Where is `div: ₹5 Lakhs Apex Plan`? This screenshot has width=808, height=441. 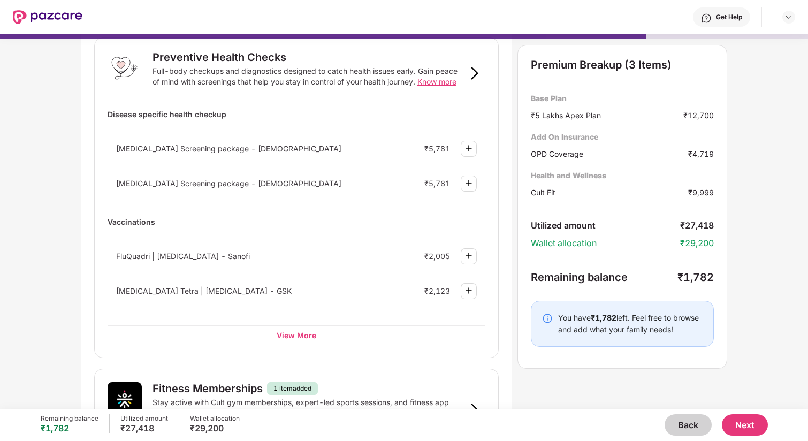 div: ₹5 Lakhs Apex Plan is located at coordinates (607, 115).